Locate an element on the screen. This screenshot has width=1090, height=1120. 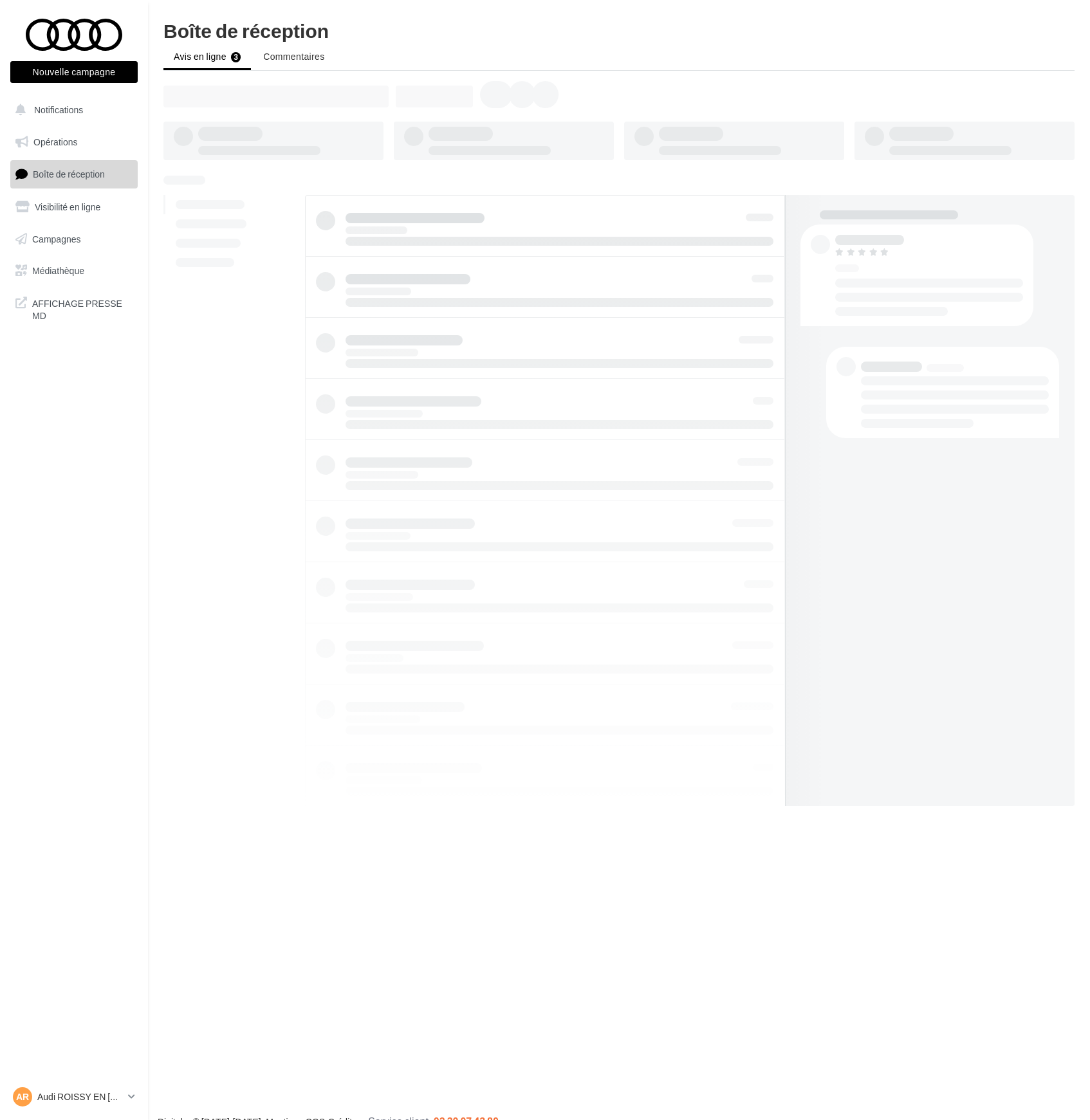
span: AR is located at coordinates (22, 1097).